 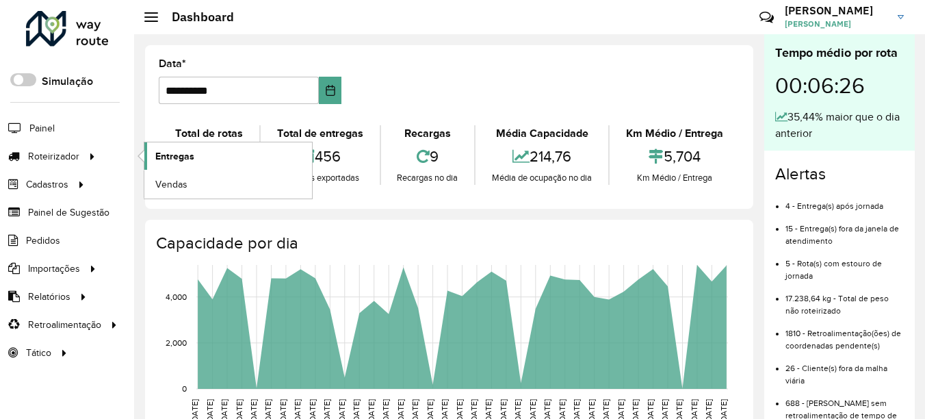 I want to click on span: Importações, so click(x=54, y=268).